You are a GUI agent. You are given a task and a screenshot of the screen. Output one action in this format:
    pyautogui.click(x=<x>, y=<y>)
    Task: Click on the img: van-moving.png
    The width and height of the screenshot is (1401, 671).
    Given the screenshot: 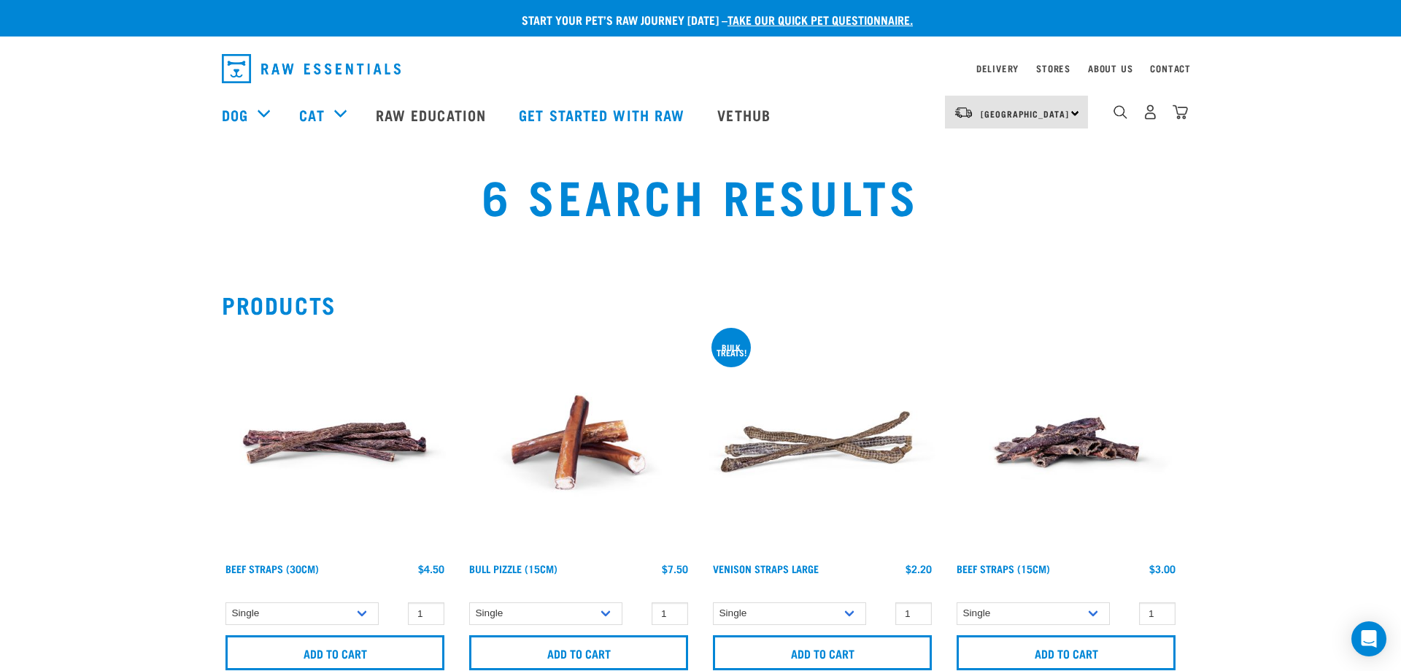 What is the action you would take?
    pyautogui.click(x=963, y=112)
    